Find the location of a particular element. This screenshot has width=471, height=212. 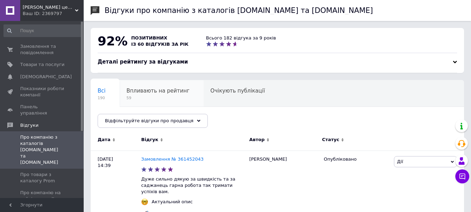

div: Актуальний опис is located at coordinates (172, 202).